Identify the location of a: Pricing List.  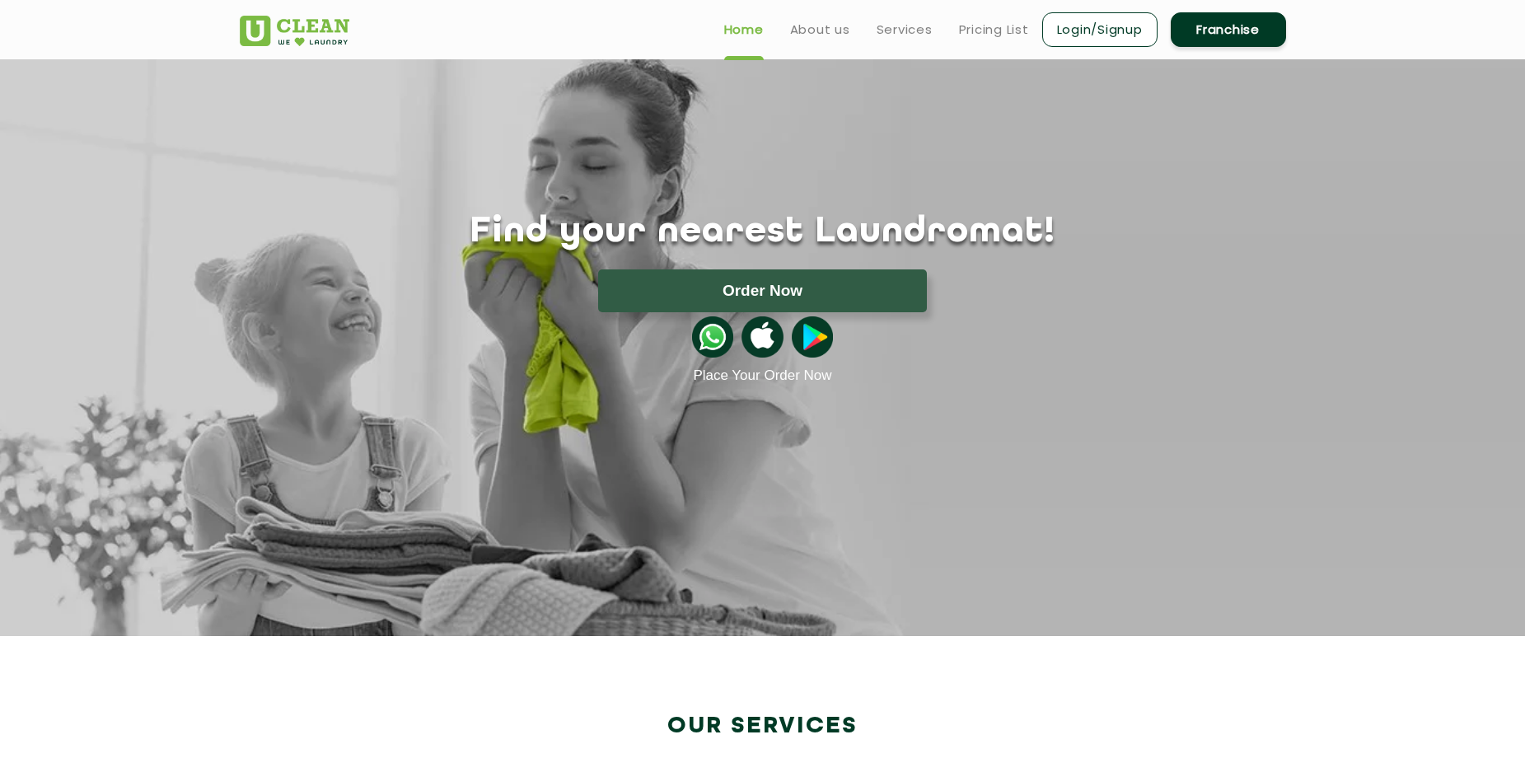
(994, 30).